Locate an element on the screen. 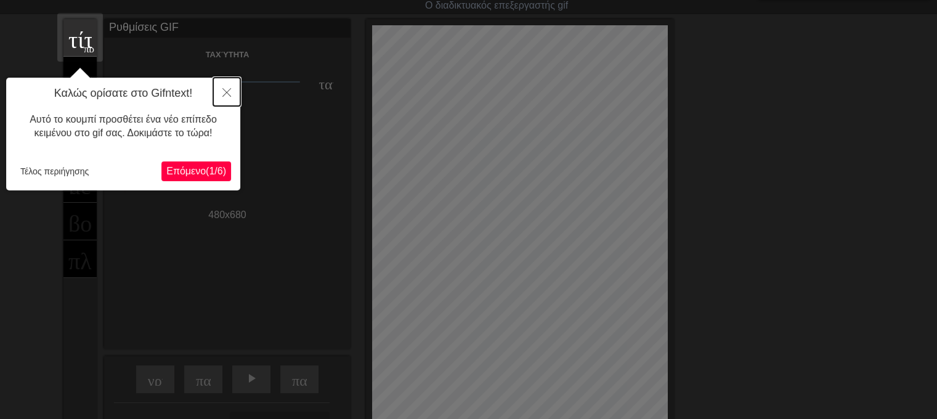 The height and width of the screenshot is (419, 937). font: Επόμενο is located at coordinates (186, 171).